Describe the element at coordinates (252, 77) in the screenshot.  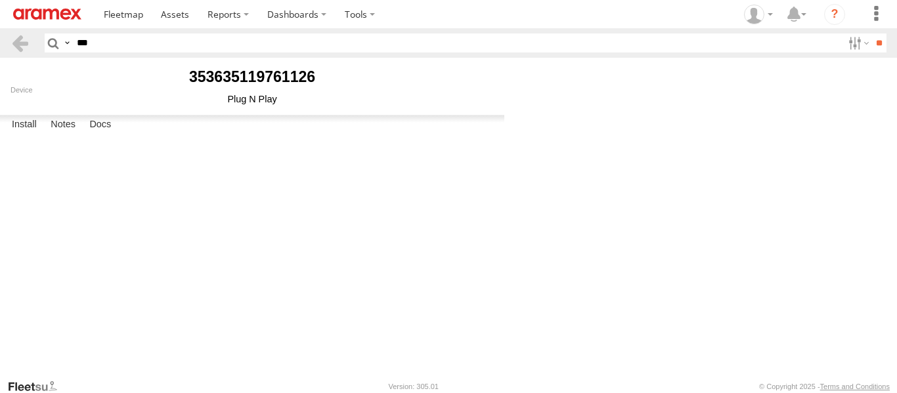
I see `b: 353635119761126` at that location.